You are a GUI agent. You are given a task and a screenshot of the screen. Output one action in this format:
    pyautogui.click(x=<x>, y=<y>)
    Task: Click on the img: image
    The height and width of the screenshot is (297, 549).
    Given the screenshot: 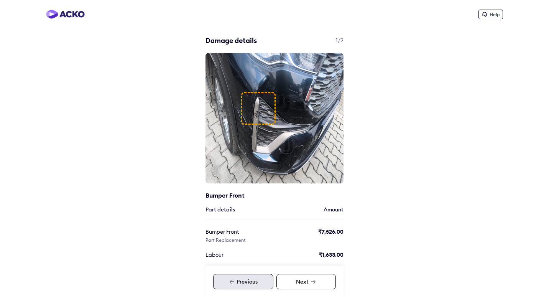 What is the action you would take?
    pyautogui.click(x=274, y=118)
    